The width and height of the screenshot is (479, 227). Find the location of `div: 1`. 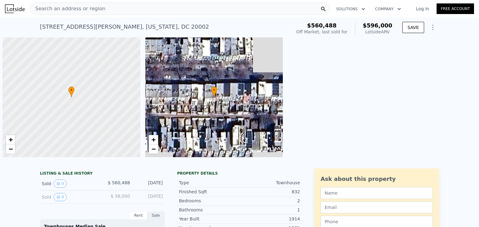

div: 1 is located at coordinates (270, 210).